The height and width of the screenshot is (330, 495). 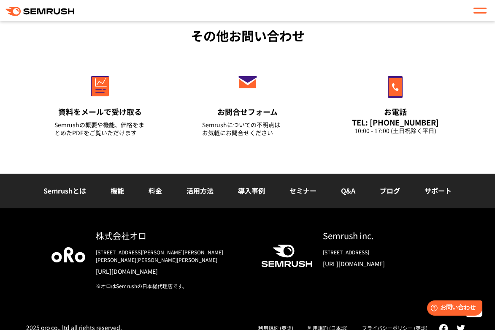 I want to click on div: その他お問い合わせ, so click(x=248, y=35).